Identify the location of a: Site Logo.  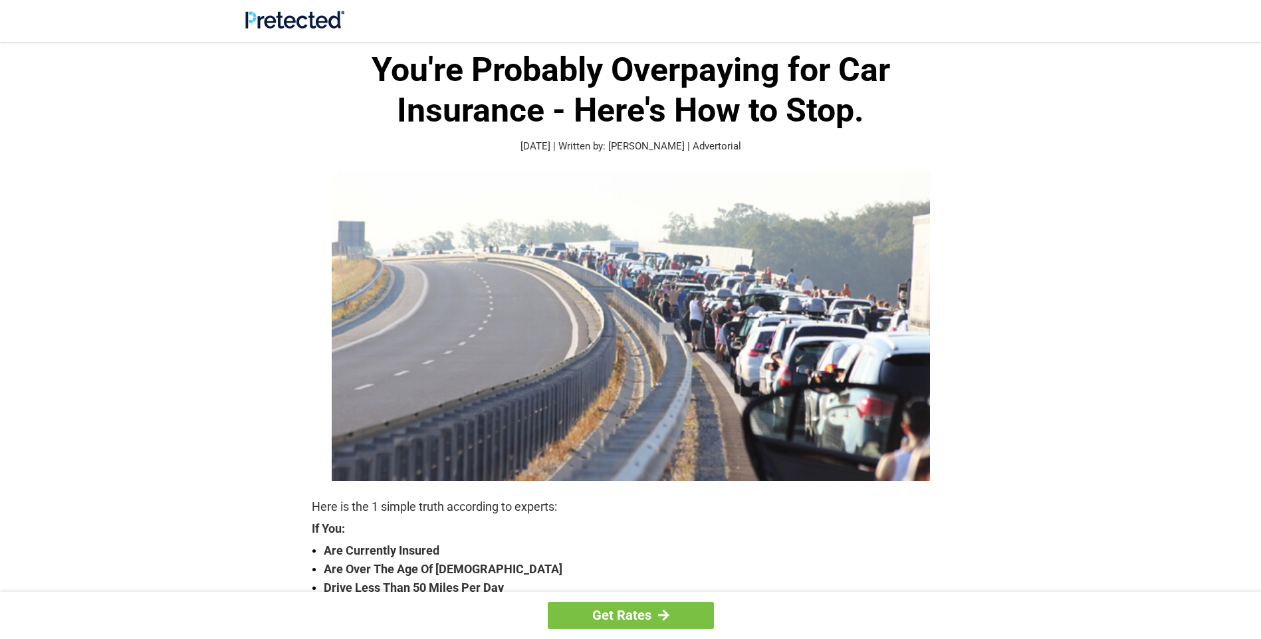
(294, 25).